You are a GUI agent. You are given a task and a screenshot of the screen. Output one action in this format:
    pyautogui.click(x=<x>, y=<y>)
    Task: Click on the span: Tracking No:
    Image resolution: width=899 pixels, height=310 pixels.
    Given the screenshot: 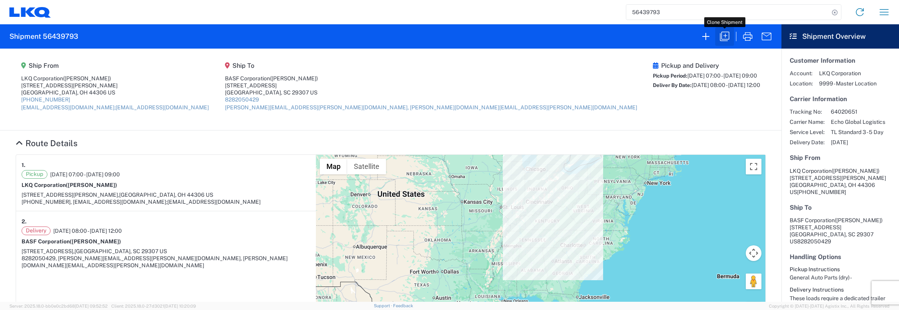 What is the action you would take?
    pyautogui.click(x=807, y=112)
    